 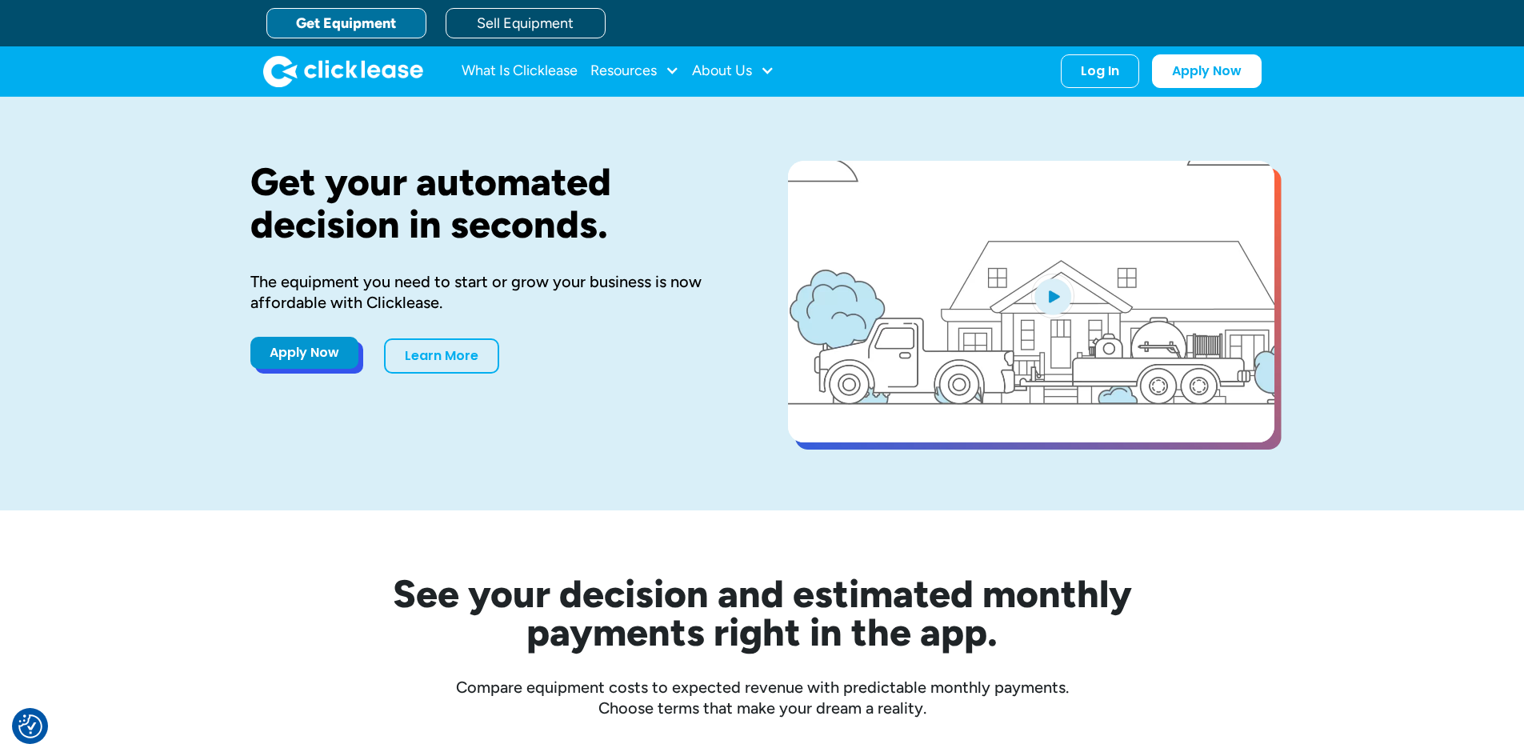 What do you see at coordinates (762, 613) in the screenshot?
I see `h2: See your decision and estimated monthly payments right in the app.` at bounding box center [762, 613].